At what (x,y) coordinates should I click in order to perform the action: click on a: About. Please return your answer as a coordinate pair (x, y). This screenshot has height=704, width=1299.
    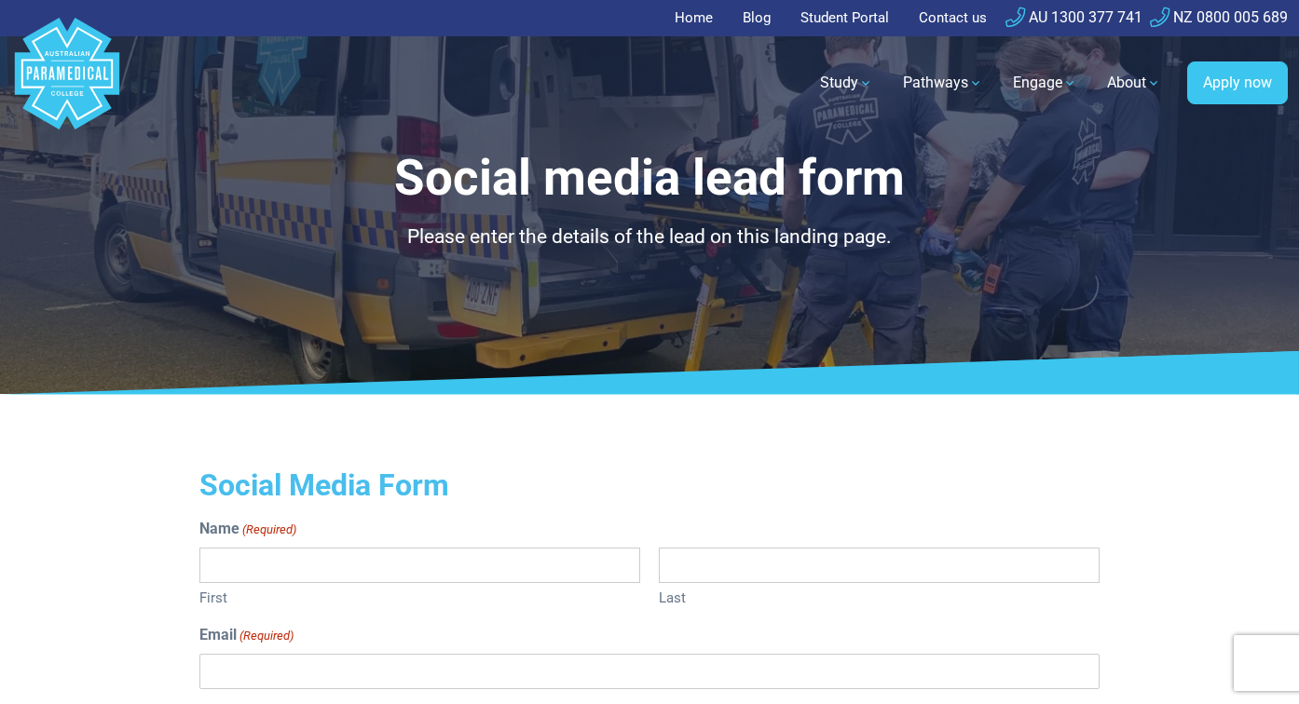
    Looking at the image, I should click on (1134, 83).